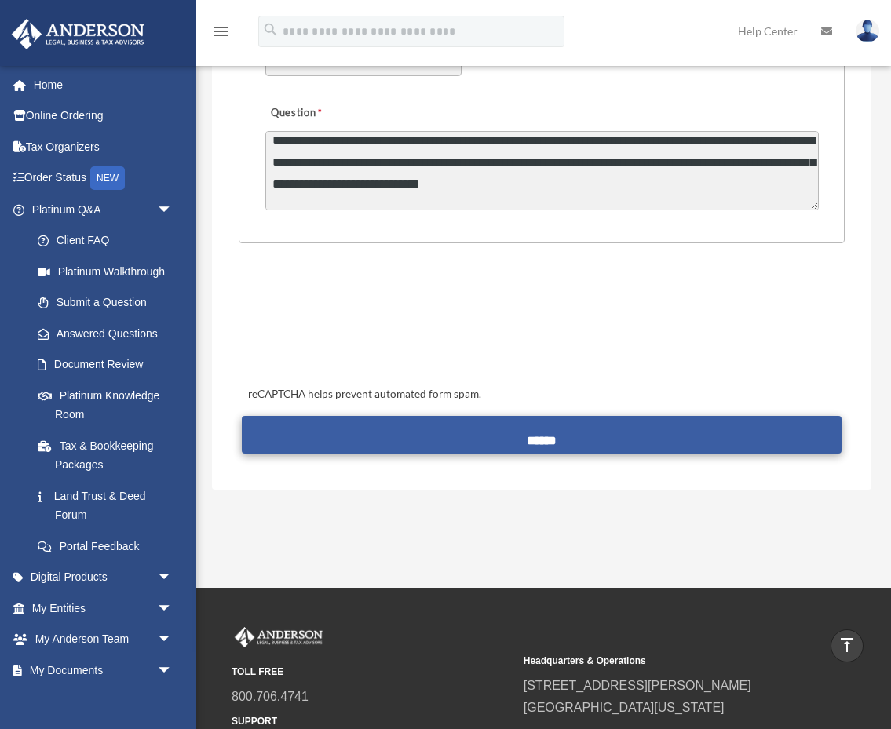 The width and height of the screenshot is (891, 729). I want to click on a: Order StatusNEW, so click(104, 178).